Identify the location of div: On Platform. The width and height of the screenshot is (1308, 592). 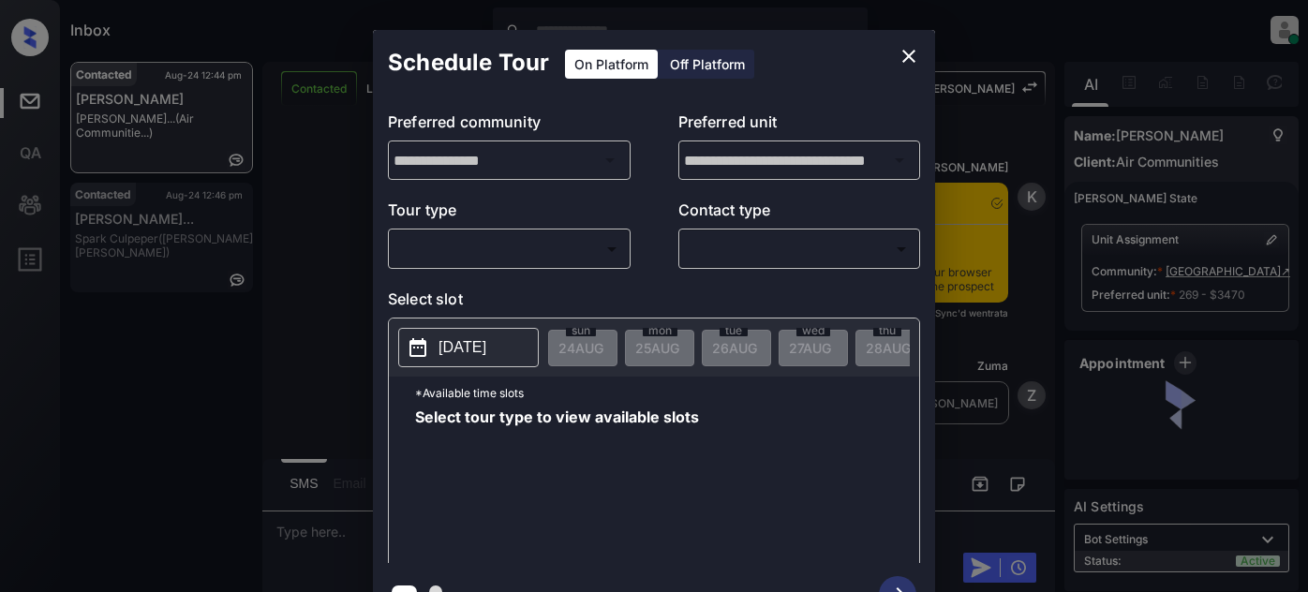
(611, 64).